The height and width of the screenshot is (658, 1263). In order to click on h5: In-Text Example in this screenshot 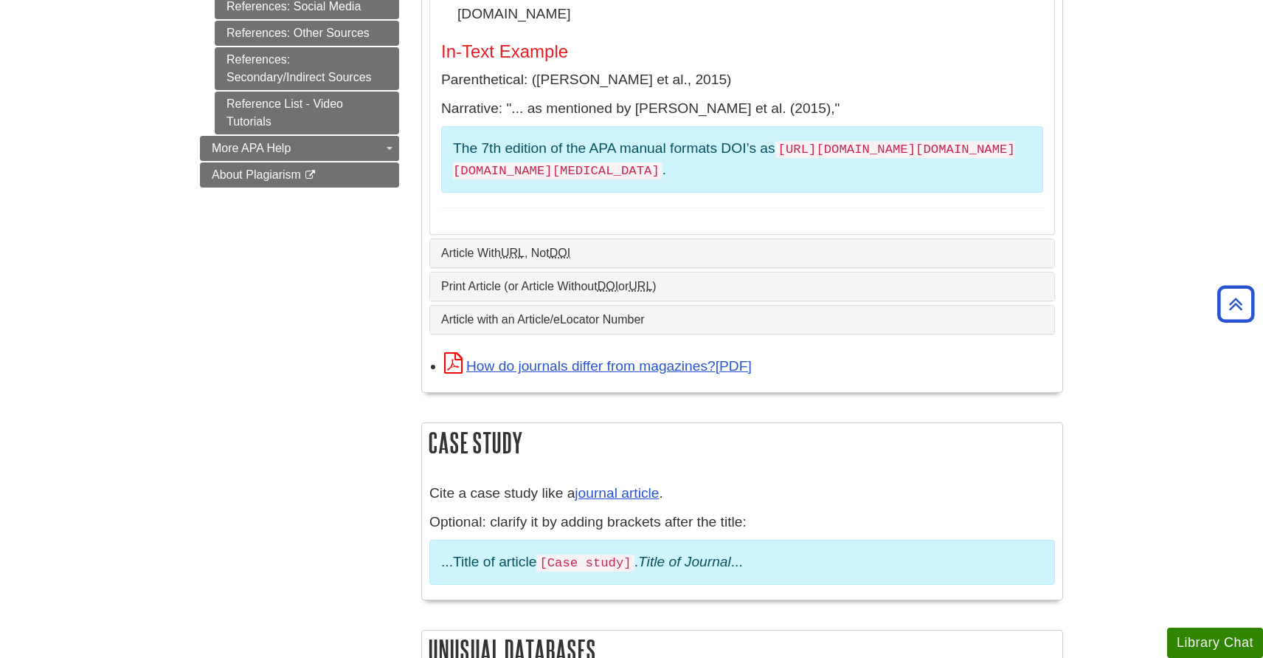, I will do `click(742, 52)`.